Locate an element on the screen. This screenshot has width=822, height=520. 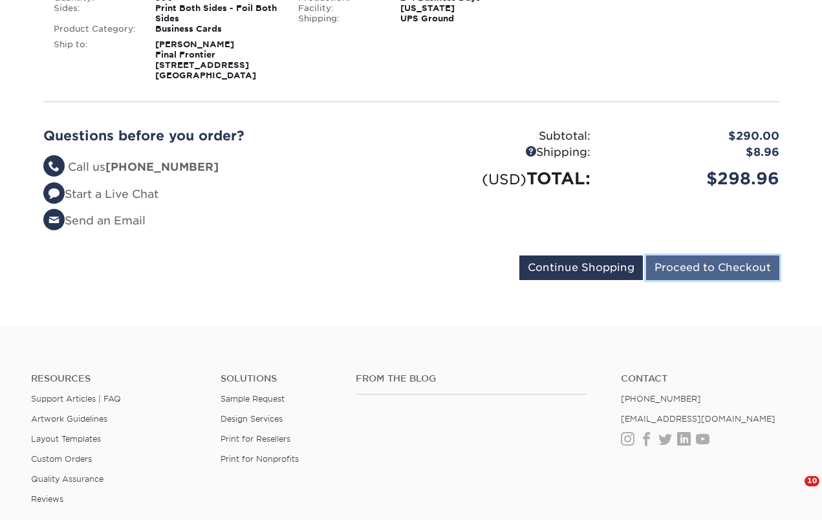
div: Sides: is located at coordinates (95, 14).